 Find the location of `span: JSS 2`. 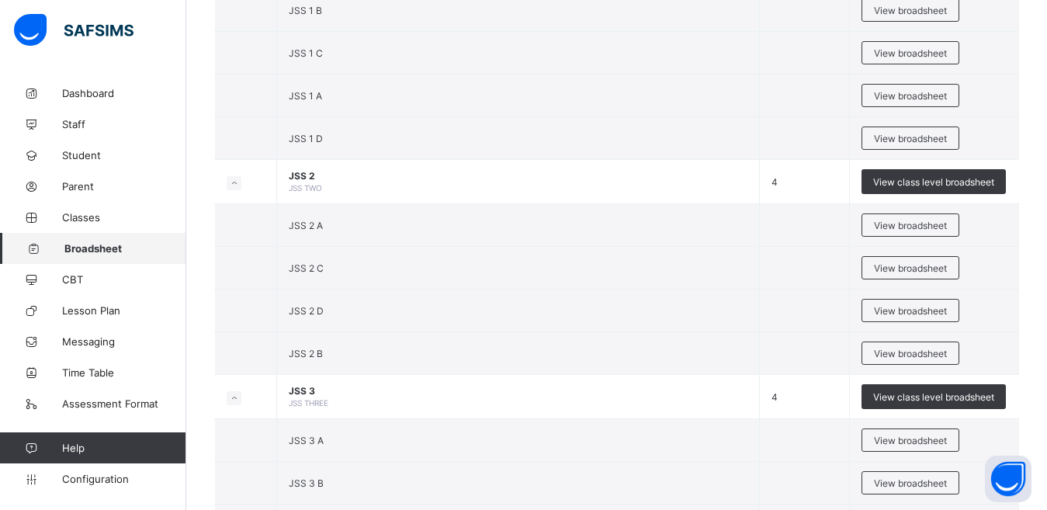

span: JSS 2 is located at coordinates (517, 175).